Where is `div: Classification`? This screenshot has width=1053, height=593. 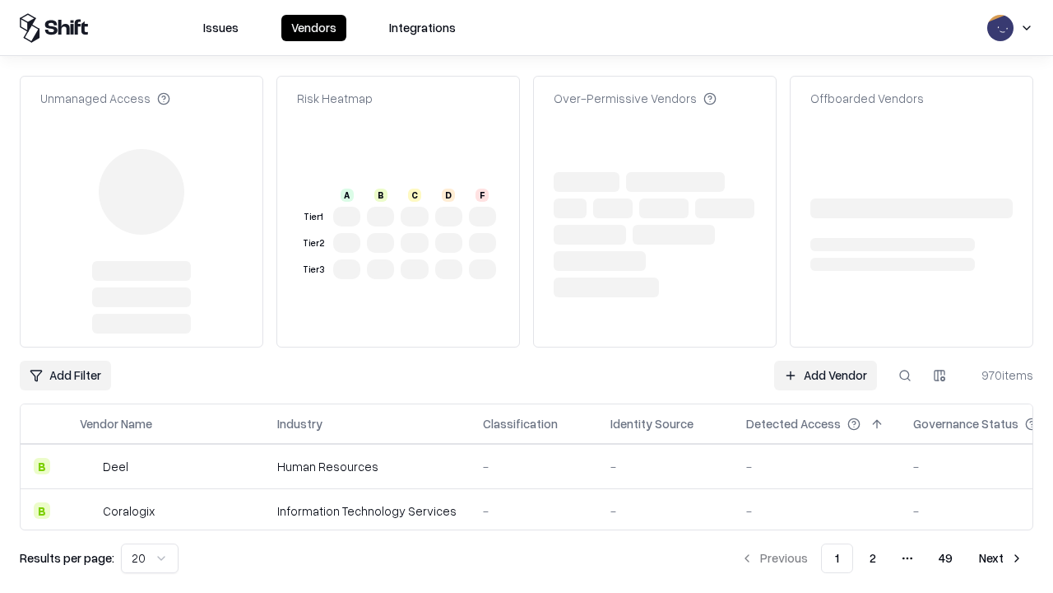 div: Classification is located at coordinates (520, 423).